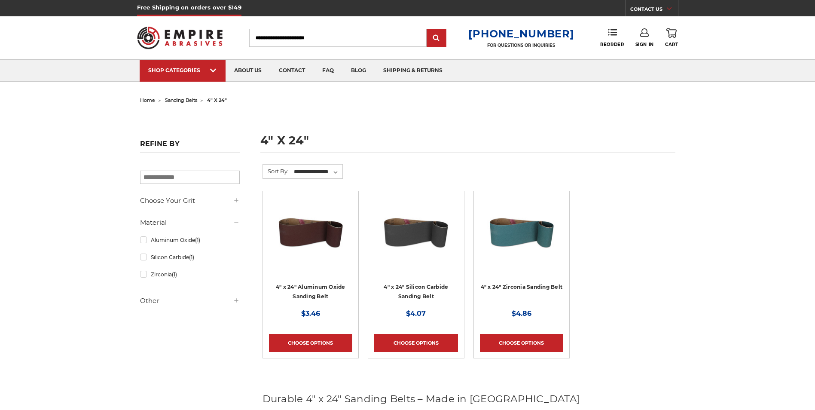 The width and height of the screenshot is (815, 410). I want to click on span: Sign In, so click(644, 44).